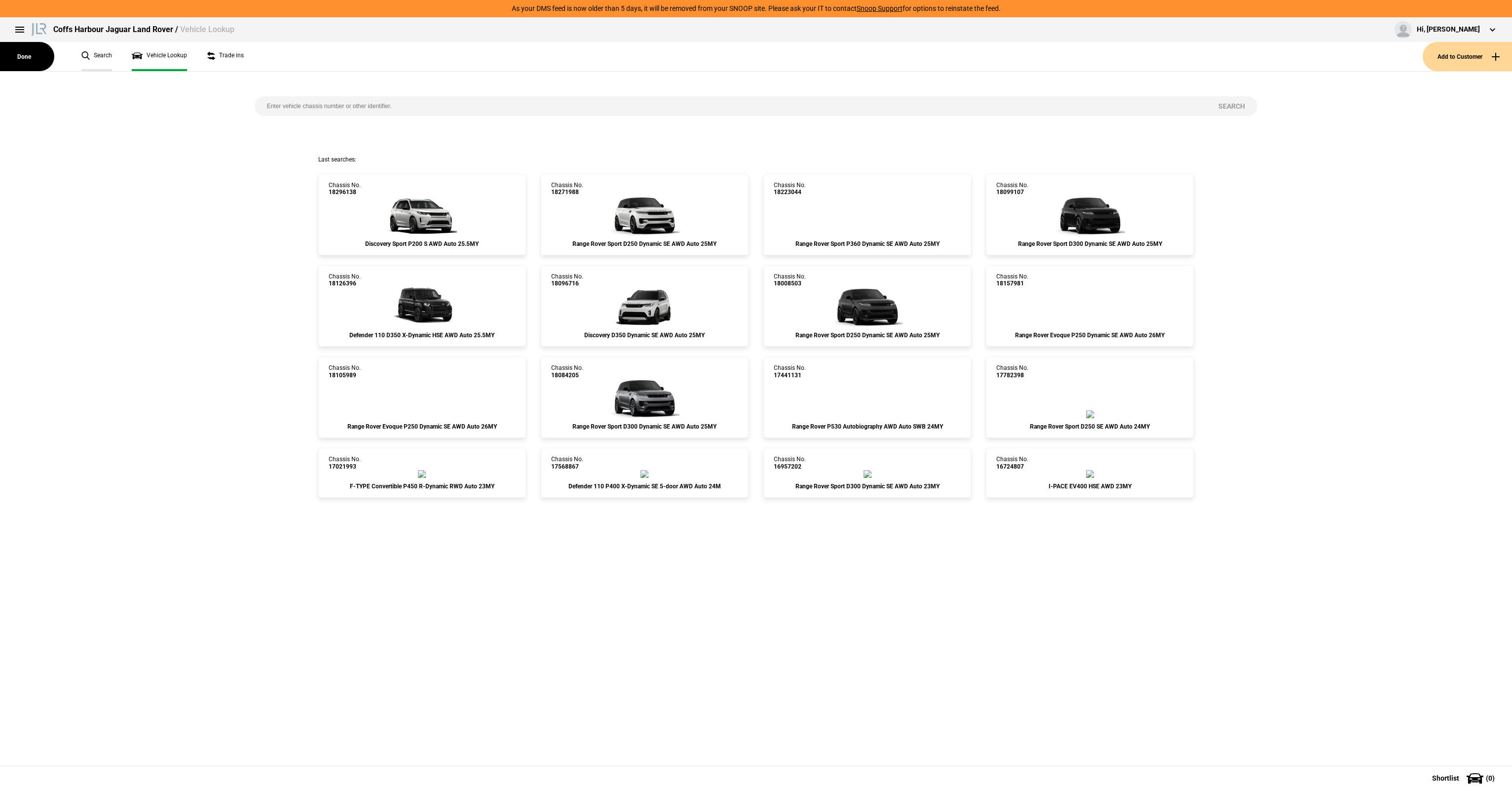 This screenshot has height=791, width=1512. Describe the element at coordinates (645, 335) in the screenshot. I see `div: Discovery D350 Dynamic SE AWD Auto 25MY` at that location.